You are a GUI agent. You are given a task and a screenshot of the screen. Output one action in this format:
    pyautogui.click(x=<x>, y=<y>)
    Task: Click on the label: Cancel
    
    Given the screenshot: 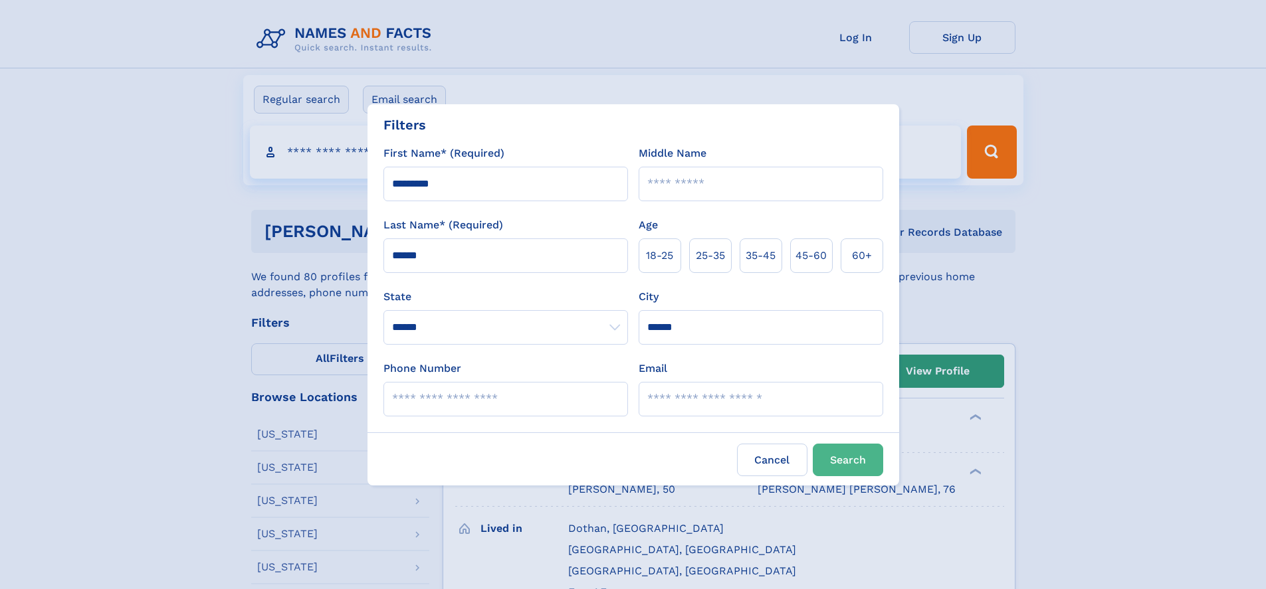 What is the action you would take?
    pyautogui.click(x=772, y=460)
    